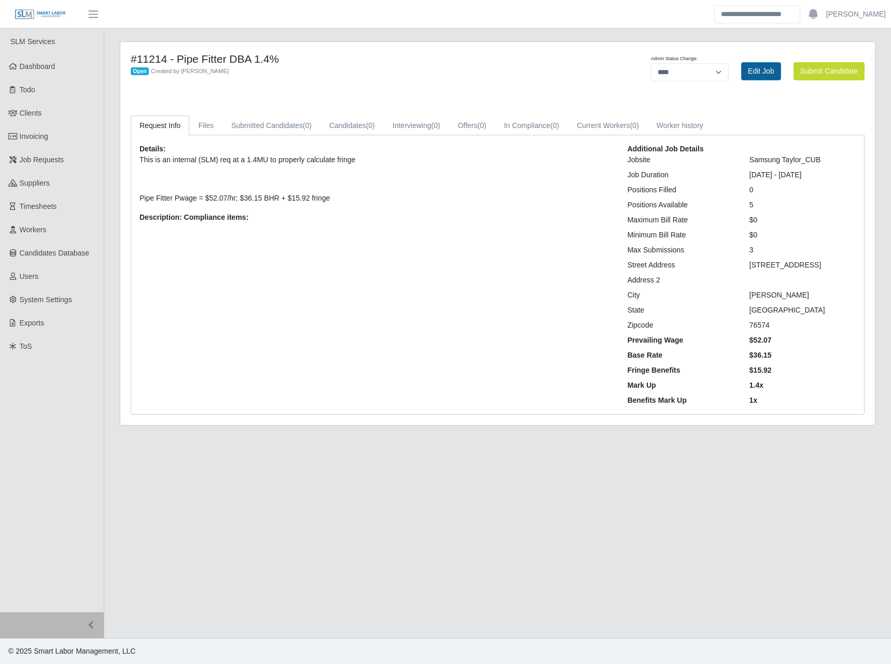 Image resolution: width=891 pixels, height=664 pixels. I want to click on a: Request Info, so click(160, 125).